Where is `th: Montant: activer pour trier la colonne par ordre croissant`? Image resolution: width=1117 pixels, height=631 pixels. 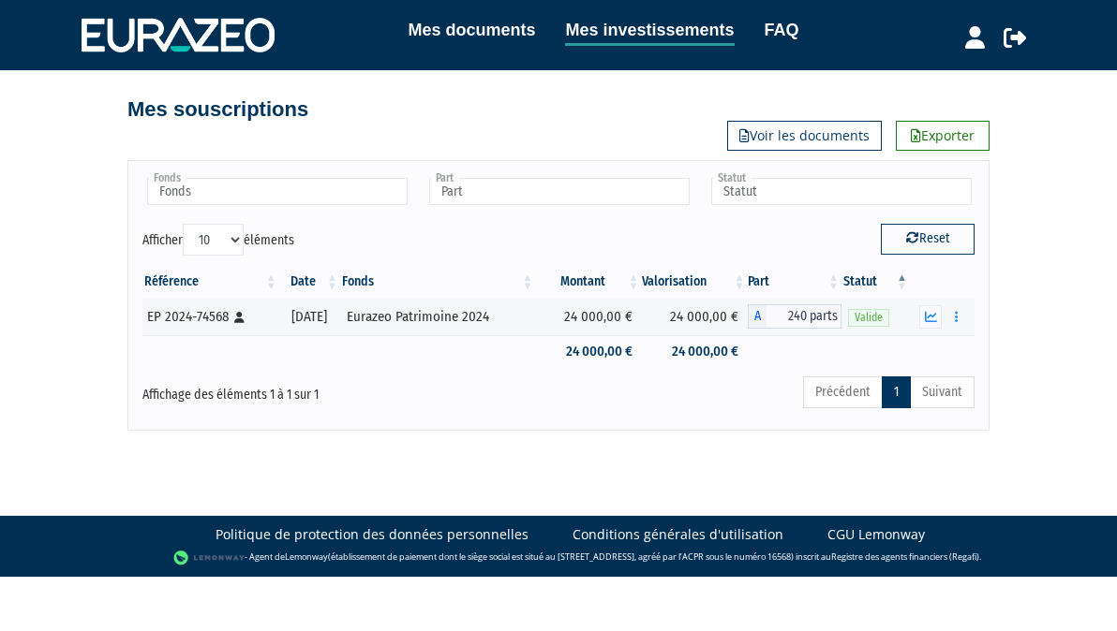
th: Montant: activer pour trier la colonne par ordre croissant is located at coordinates (588, 282).